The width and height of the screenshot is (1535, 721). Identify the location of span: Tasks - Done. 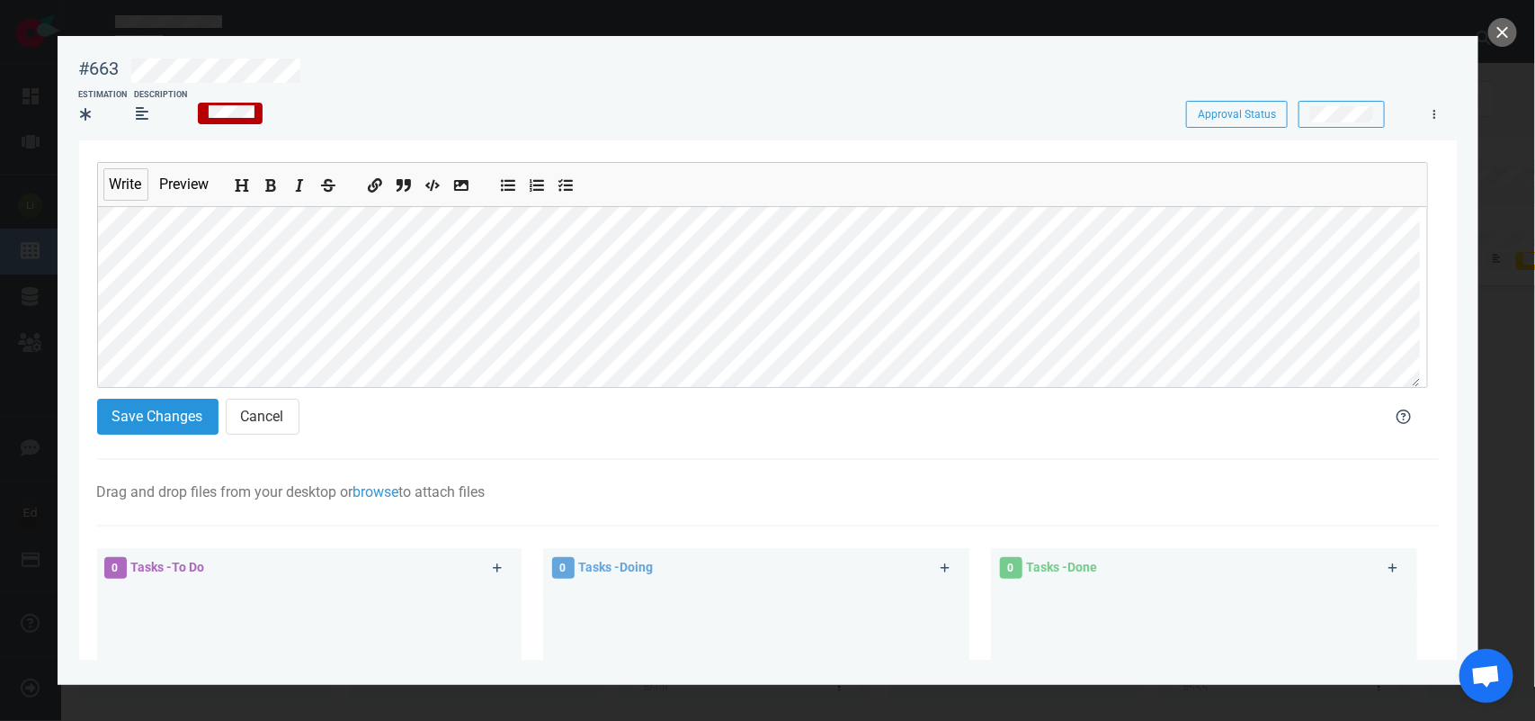
(1062, 567).